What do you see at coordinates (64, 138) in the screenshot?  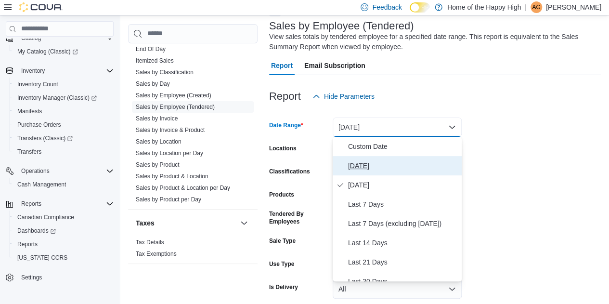 I see `span: Transfers (Classic)` at bounding box center [64, 138].